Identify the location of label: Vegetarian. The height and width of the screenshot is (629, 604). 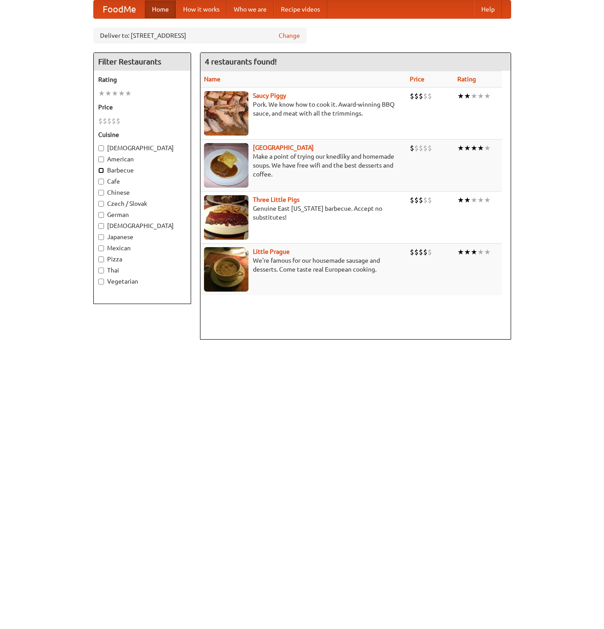
(142, 281).